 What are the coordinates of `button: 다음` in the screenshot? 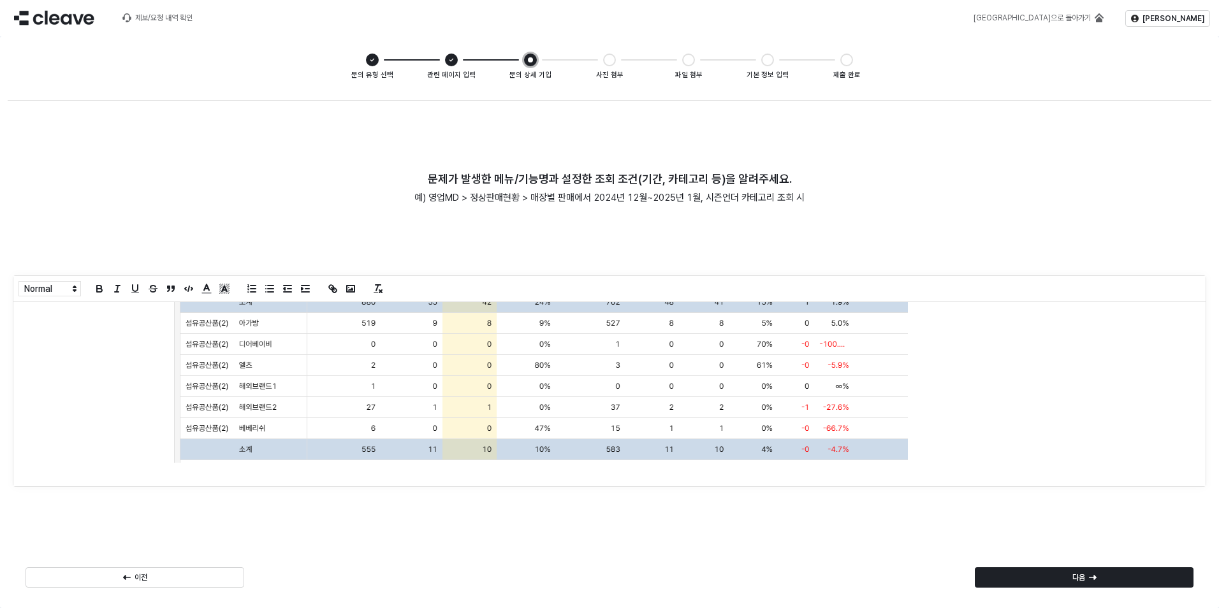 It's located at (1084, 578).